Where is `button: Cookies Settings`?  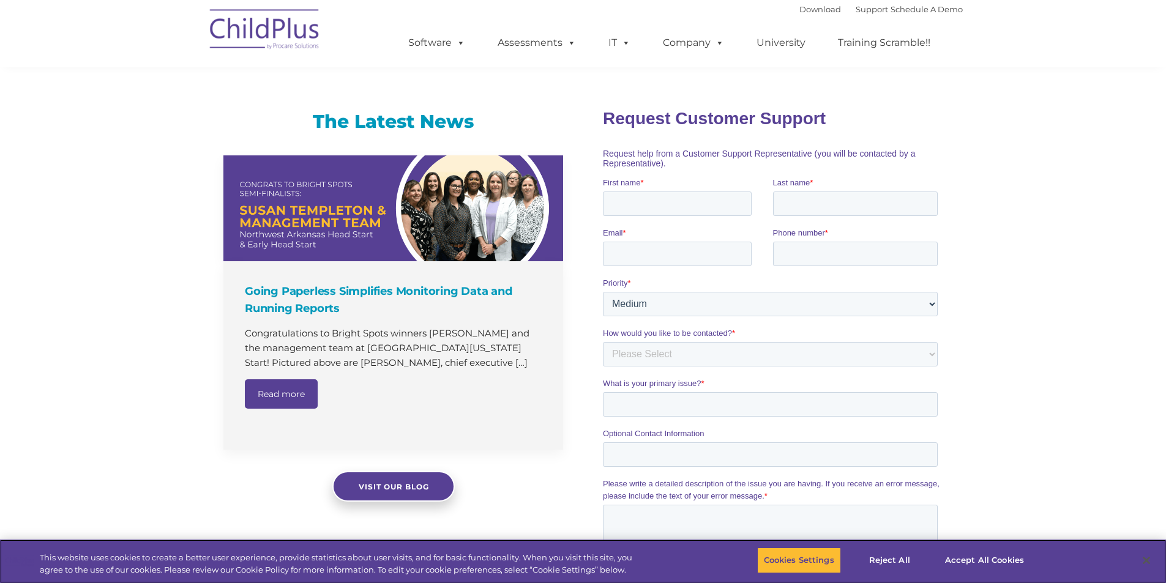 button: Cookies Settings is located at coordinates (799, 561).